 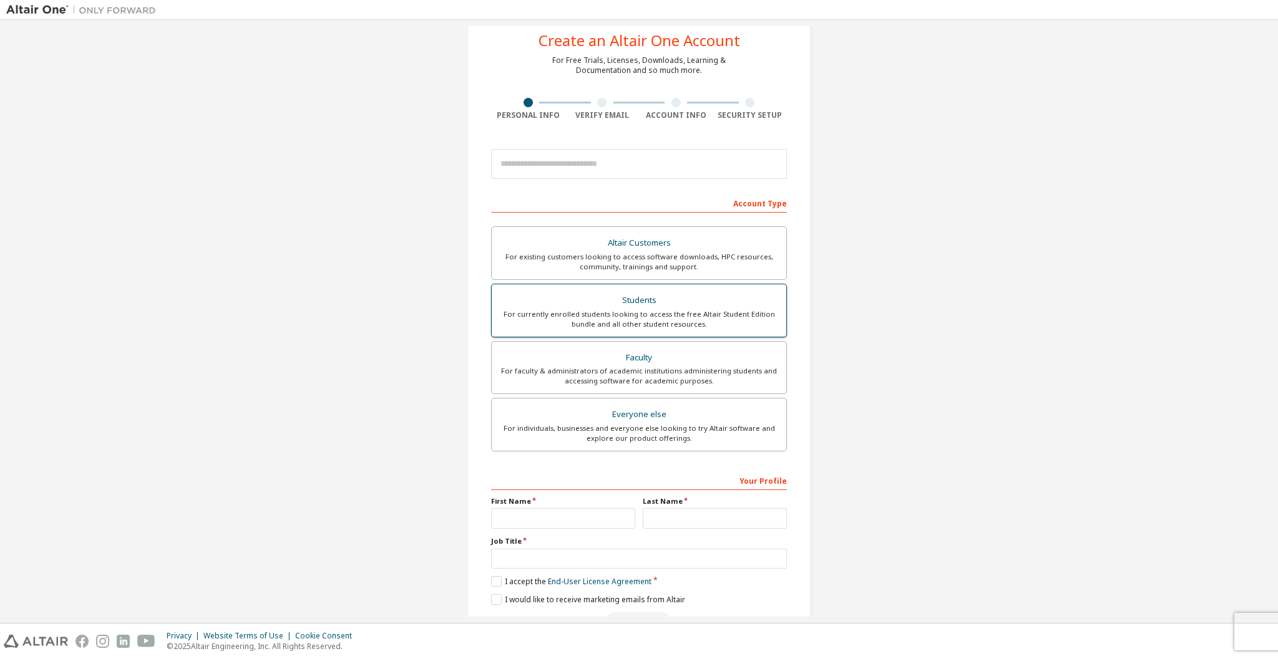 I want to click on img: linkedin.svg, so click(x=123, y=641).